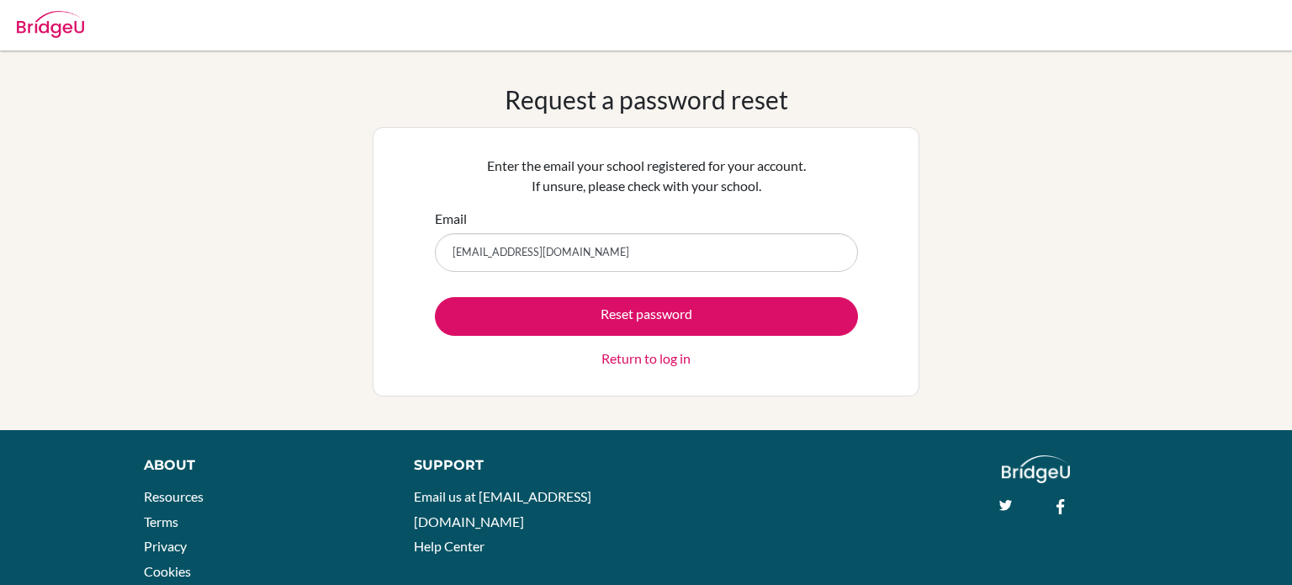 The width and height of the screenshot is (1292, 585). What do you see at coordinates (521, 465) in the screenshot?
I see `div: Support` at bounding box center [521, 465].